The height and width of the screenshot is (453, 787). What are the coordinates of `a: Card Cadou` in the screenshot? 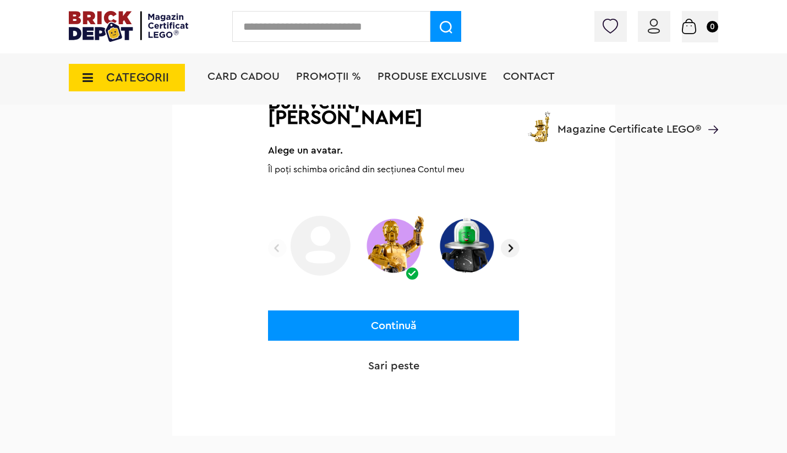 It's located at (243, 76).